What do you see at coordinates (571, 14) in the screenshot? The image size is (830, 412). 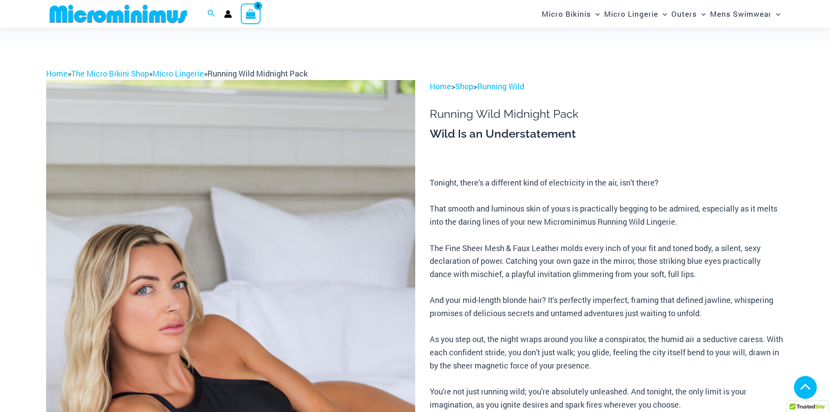 I see `a: Micro BikinisMenu ToggleMenu Toggle` at bounding box center [571, 14].